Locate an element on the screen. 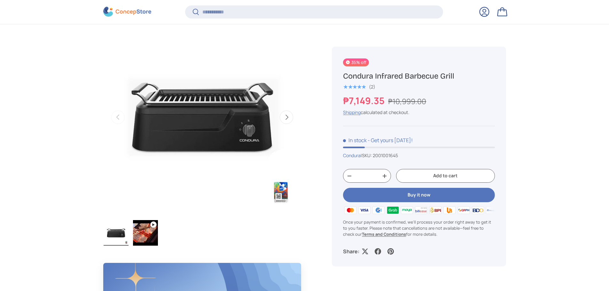 The height and width of the screenshot is (291, 609). button: Add to cart is located at coordinates (446, 176).